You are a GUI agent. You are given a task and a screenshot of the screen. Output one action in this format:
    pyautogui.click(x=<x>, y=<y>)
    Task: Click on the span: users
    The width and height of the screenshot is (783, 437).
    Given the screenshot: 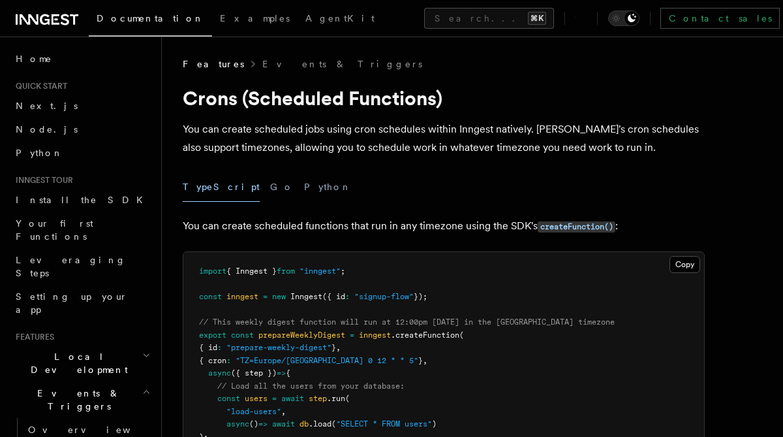 What is the action you would take?
    pyautogui.click(x=256, y=398)
    